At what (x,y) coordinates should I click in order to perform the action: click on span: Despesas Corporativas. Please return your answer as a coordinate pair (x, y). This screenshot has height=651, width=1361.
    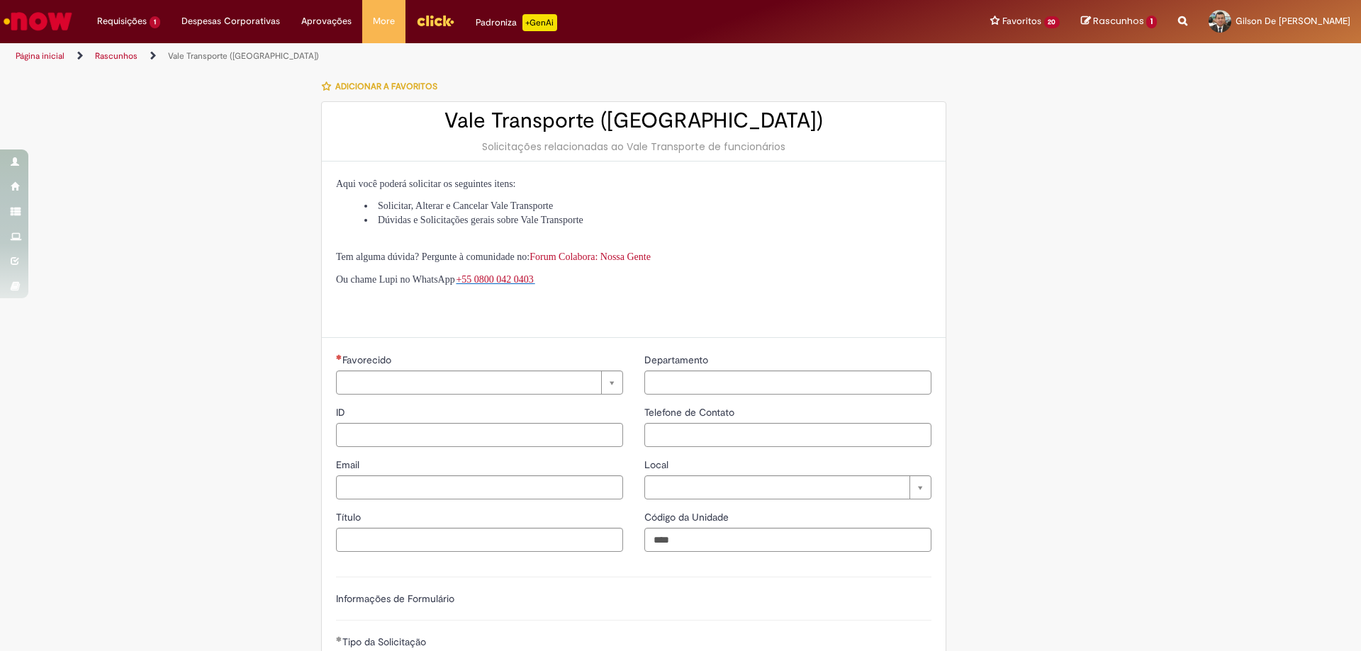
    Looking at the image, I should click on (230, 21).